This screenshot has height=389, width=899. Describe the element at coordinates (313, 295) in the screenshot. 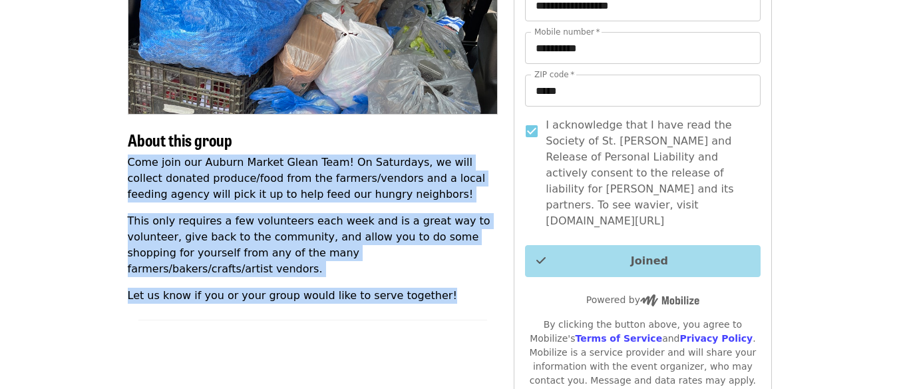

I see `p: Let us know if you or your group would like to serve together!` at that location.